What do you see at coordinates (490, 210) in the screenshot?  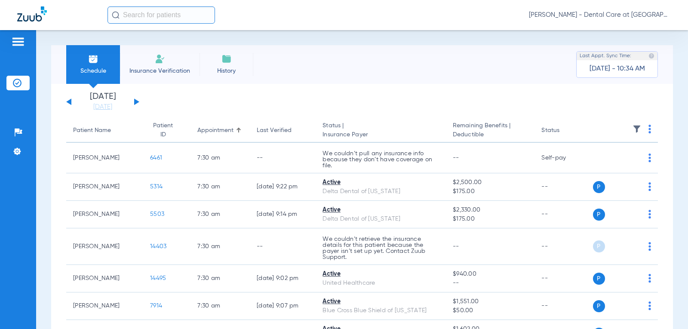 I see `span: $2,330.00` at bounding box center [490, 210].